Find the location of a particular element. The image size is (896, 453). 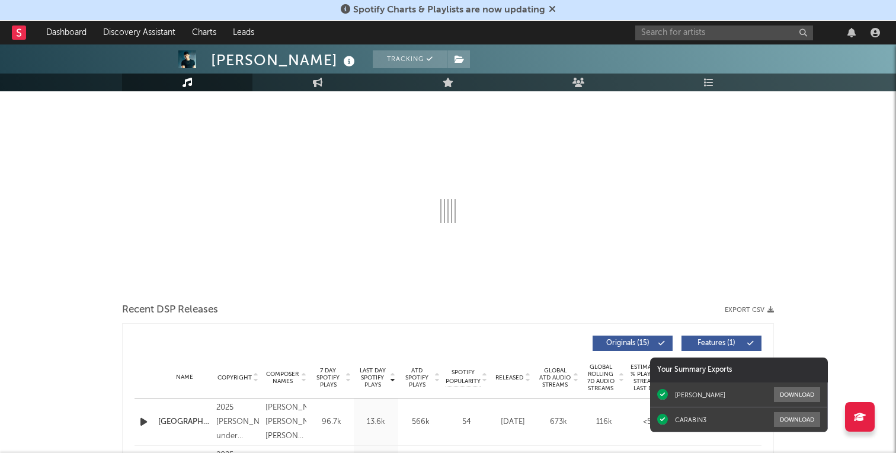

a: Dashboard is located at coordinates (66, 33).